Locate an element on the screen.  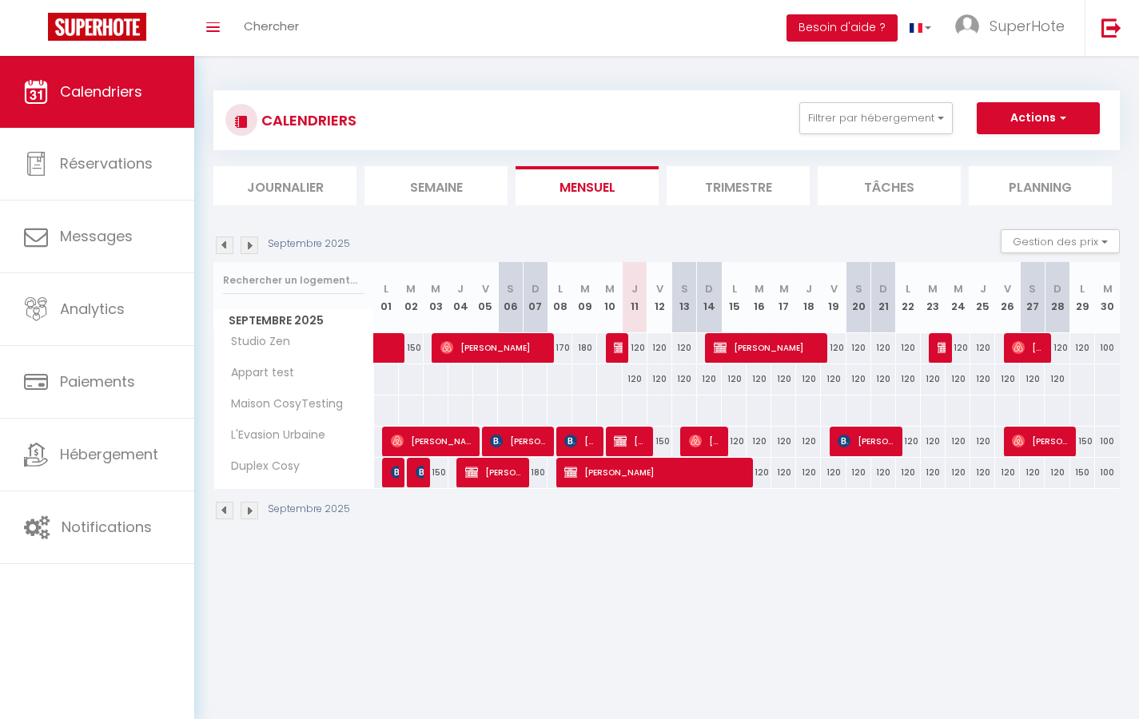
span: Chercher is located at coordinates (271, 26).